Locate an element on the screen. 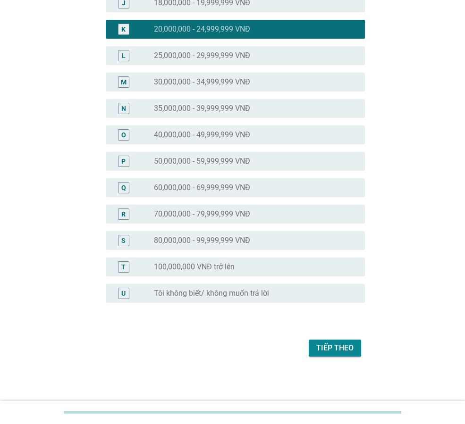 This screenshot has height=424, width=465. div: R is located at coordinates (123, 214).